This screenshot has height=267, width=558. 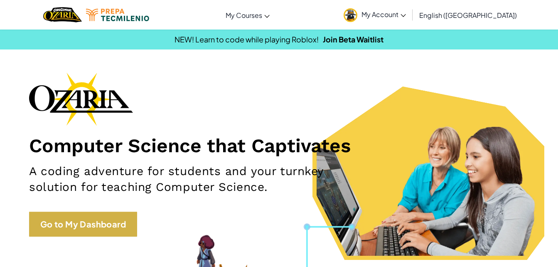 What do you see at coordinates (244, 15) in the screenshot?
I see `span: My Courses` at bounding box center [244, 15].